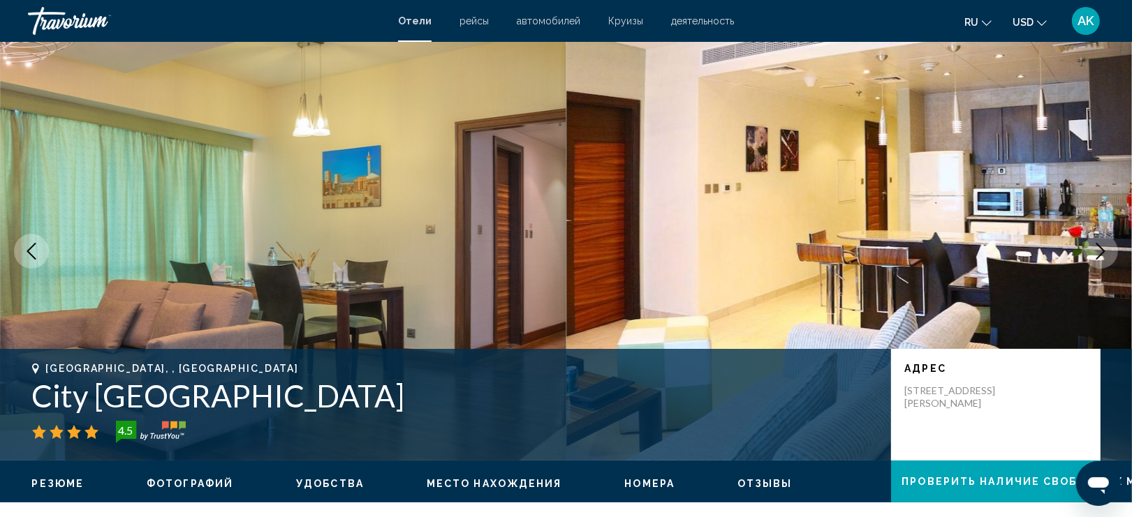 This screenshot has height=517, width=1132. I want to click on button: User Menu, so click(1086, 21).